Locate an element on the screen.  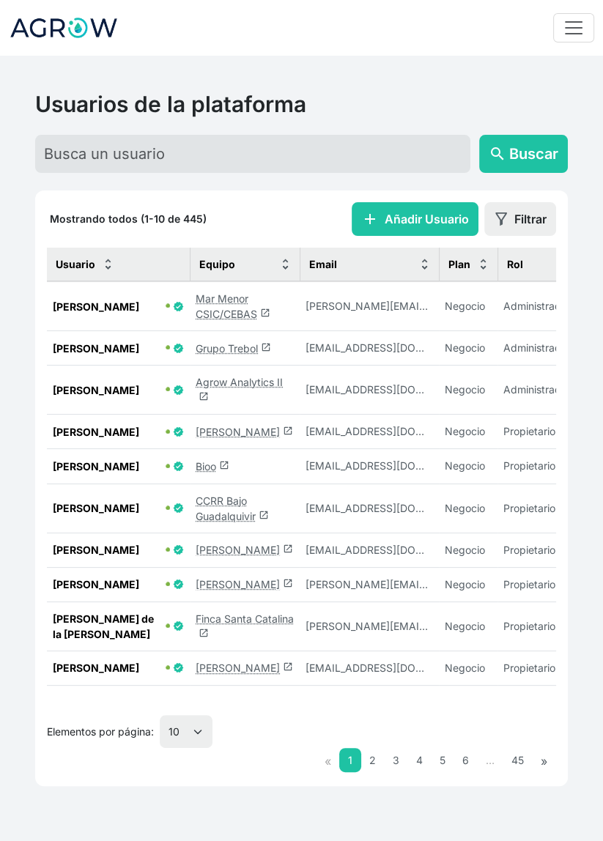
button: Filtrar is located at coordinates (520, 219).